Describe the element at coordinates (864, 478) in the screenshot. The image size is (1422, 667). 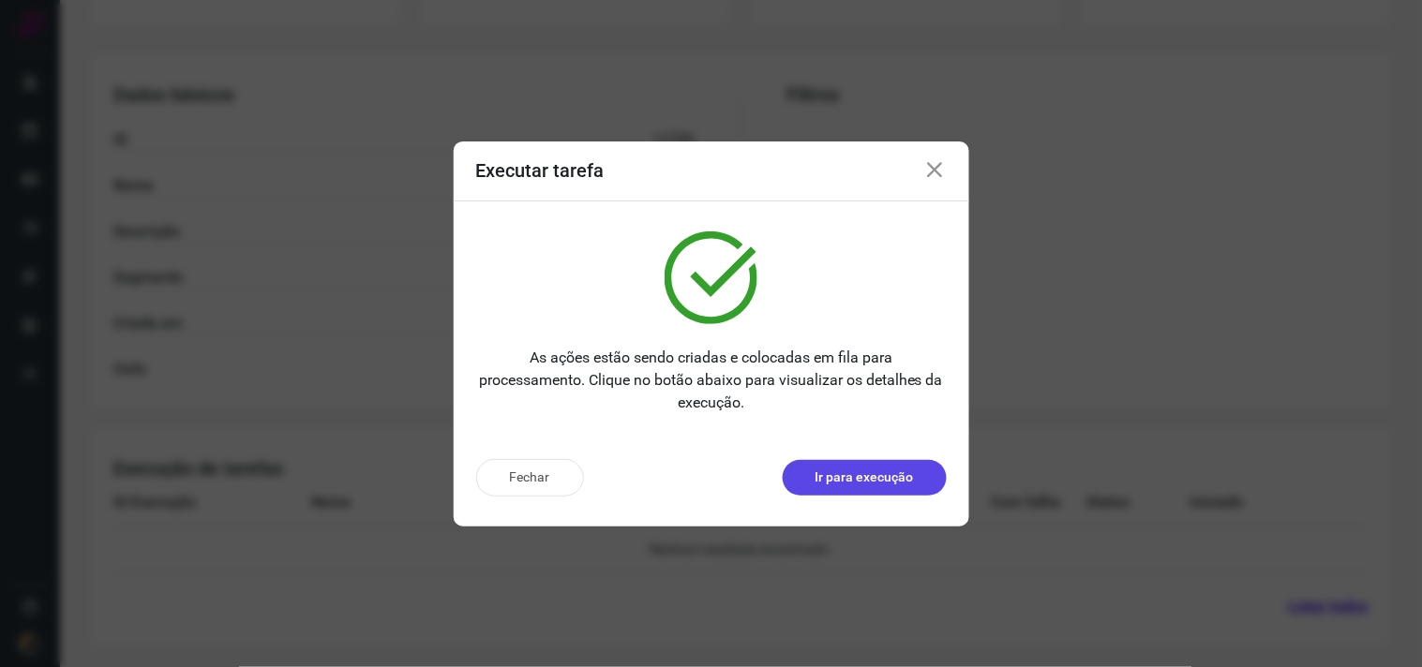
I see `button: Ir para execução` at that location.